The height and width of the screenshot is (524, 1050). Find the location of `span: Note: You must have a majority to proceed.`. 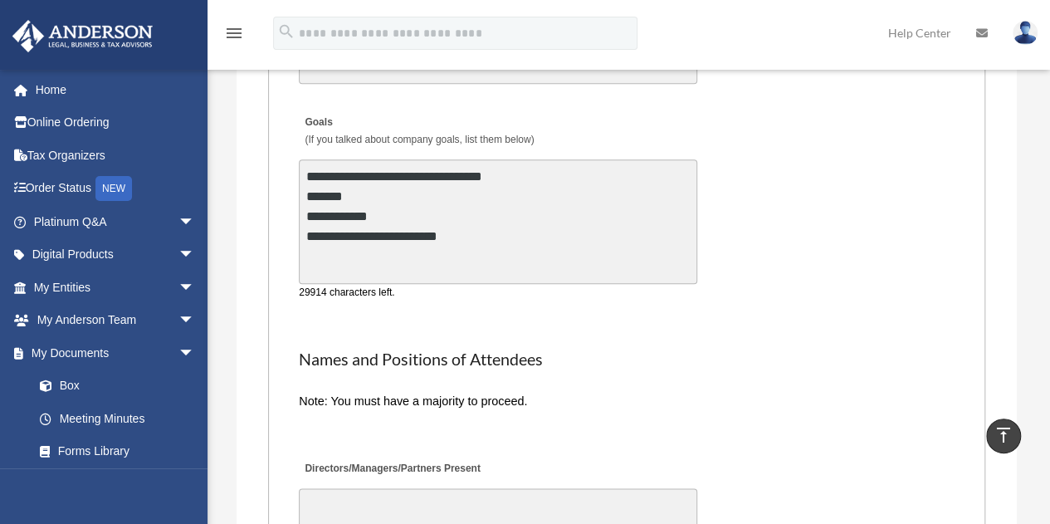

span: Note: You must have a majority to proceed. is located at coordinates (413, 401).